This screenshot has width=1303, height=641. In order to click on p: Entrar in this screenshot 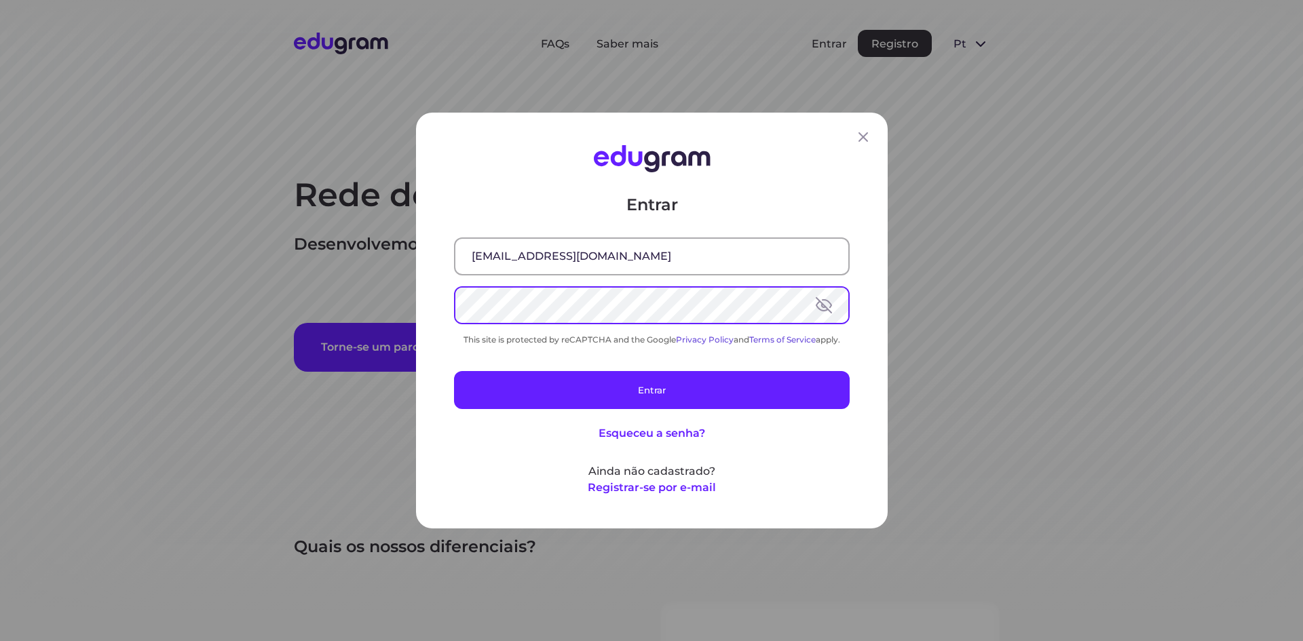, I will do `click(651, 205)`.